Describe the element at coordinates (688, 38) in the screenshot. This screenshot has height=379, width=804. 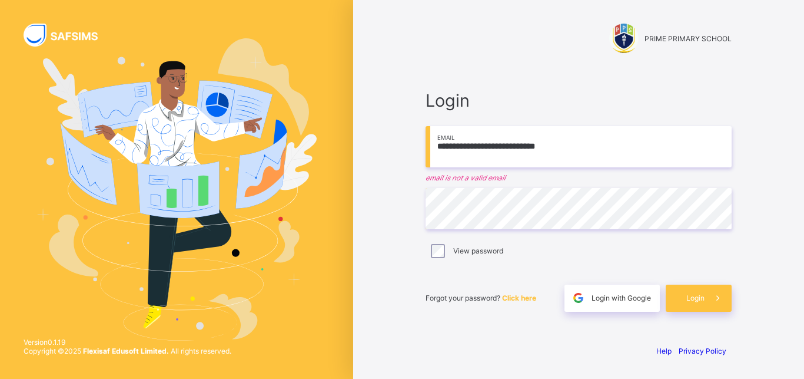
I see `span: PRIME PRIMARY SCHOOL` at that location.